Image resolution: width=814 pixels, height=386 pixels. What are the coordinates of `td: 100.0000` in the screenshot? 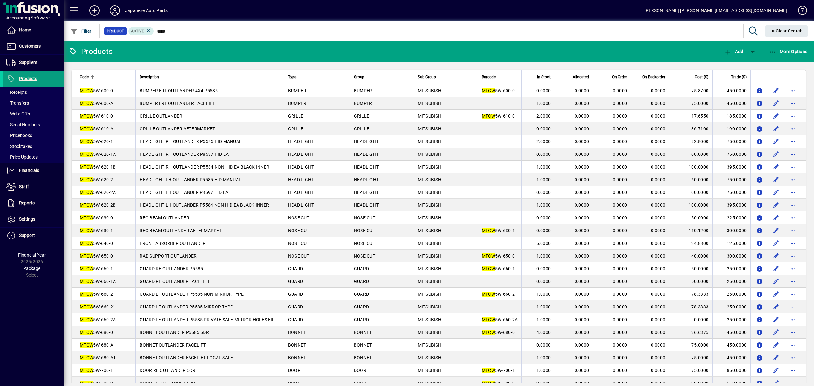 It's located at (693, 167).